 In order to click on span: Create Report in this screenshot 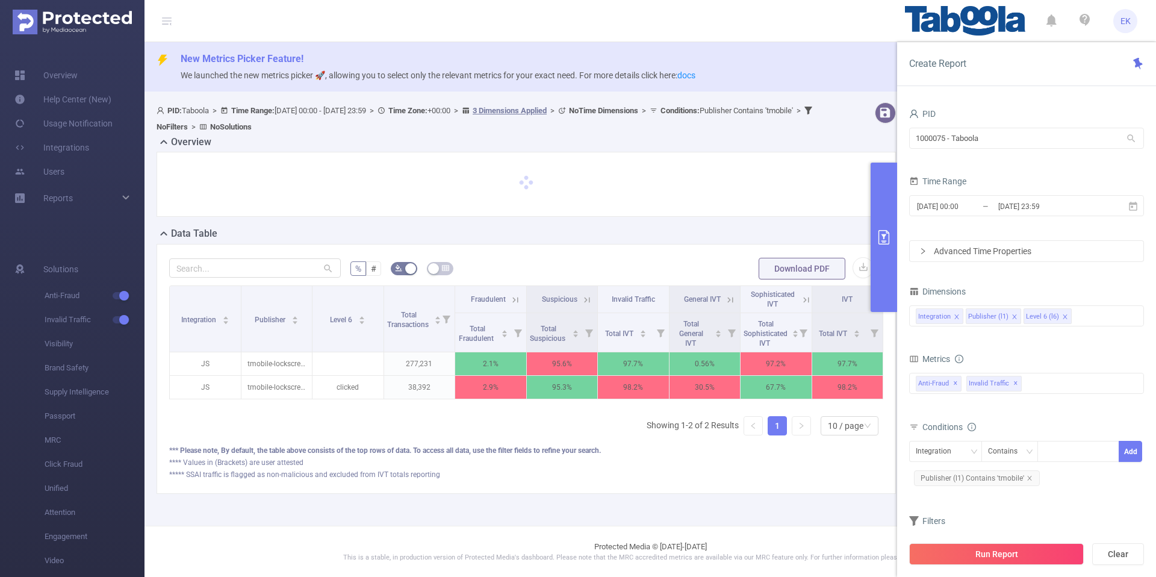, I will do `click(938, 63)`.